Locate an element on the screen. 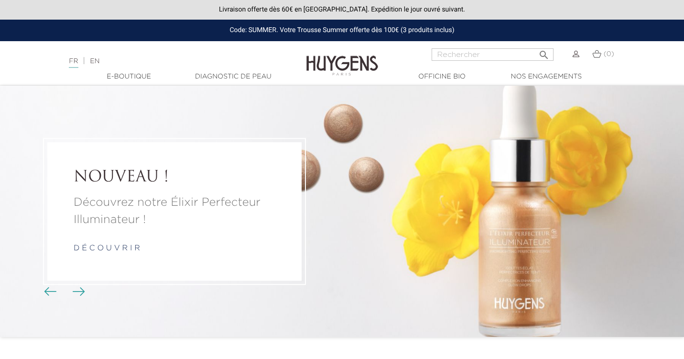 The height and width of the screenshot is (359, 684). a: EN is located at coordinates (95, 61).